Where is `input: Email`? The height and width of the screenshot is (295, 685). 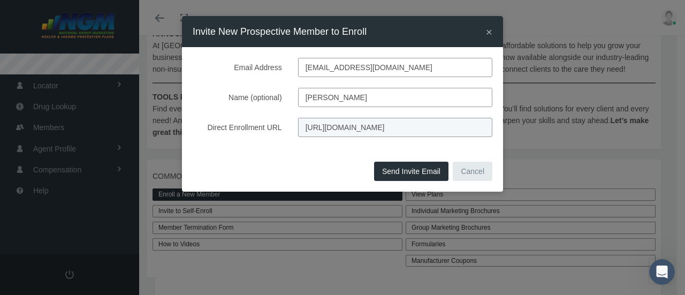 input: Email is located at coordinates (395, 67).